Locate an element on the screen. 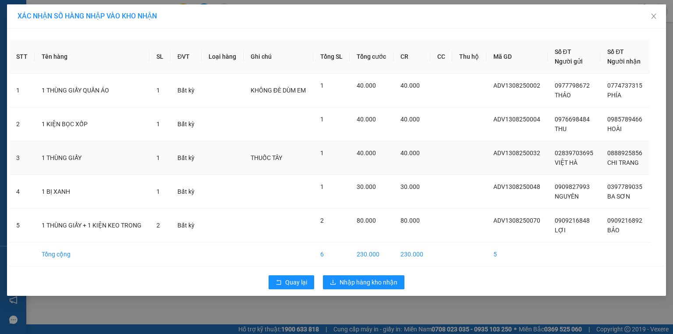  td: 1 BỊ XANH is located at coordinates (92, 191).